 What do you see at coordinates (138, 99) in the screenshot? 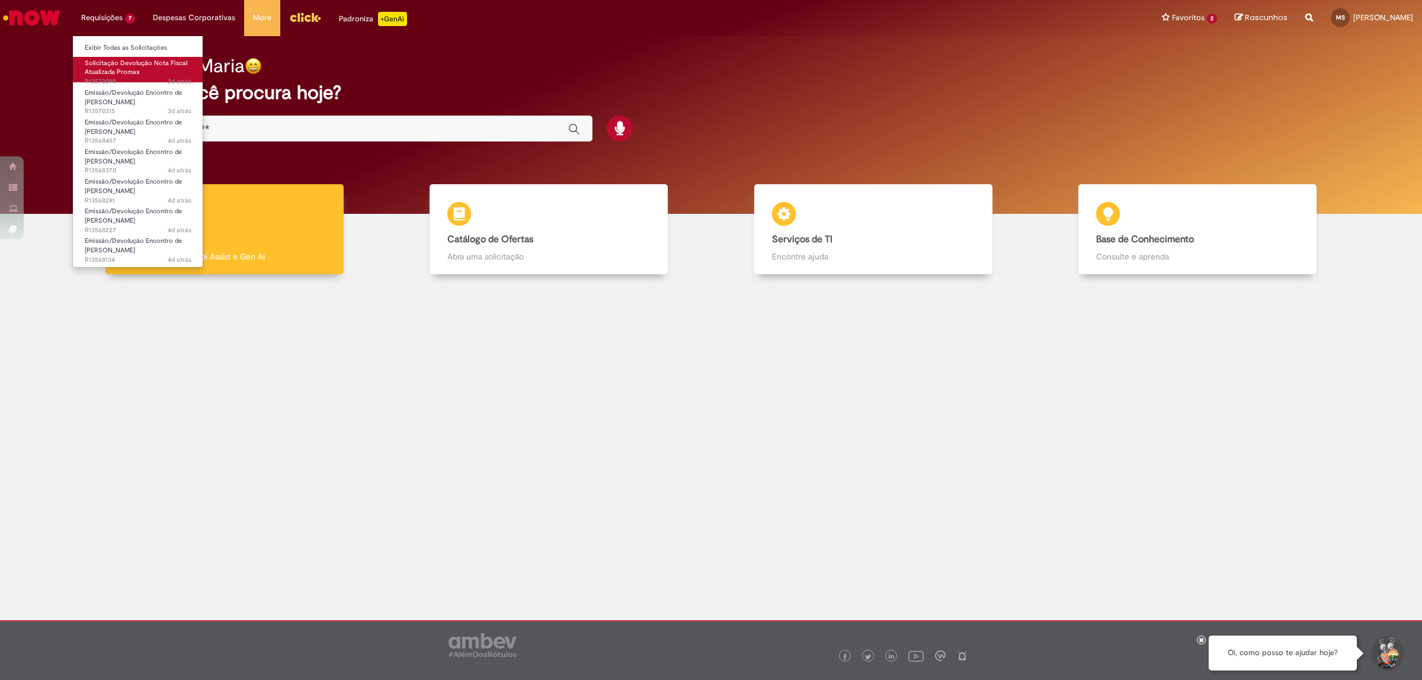
I see `a: Aberto R13570315 : Emissão/Devolução Encontro de Contas Fornecedor` at bounding box center [138, 99].